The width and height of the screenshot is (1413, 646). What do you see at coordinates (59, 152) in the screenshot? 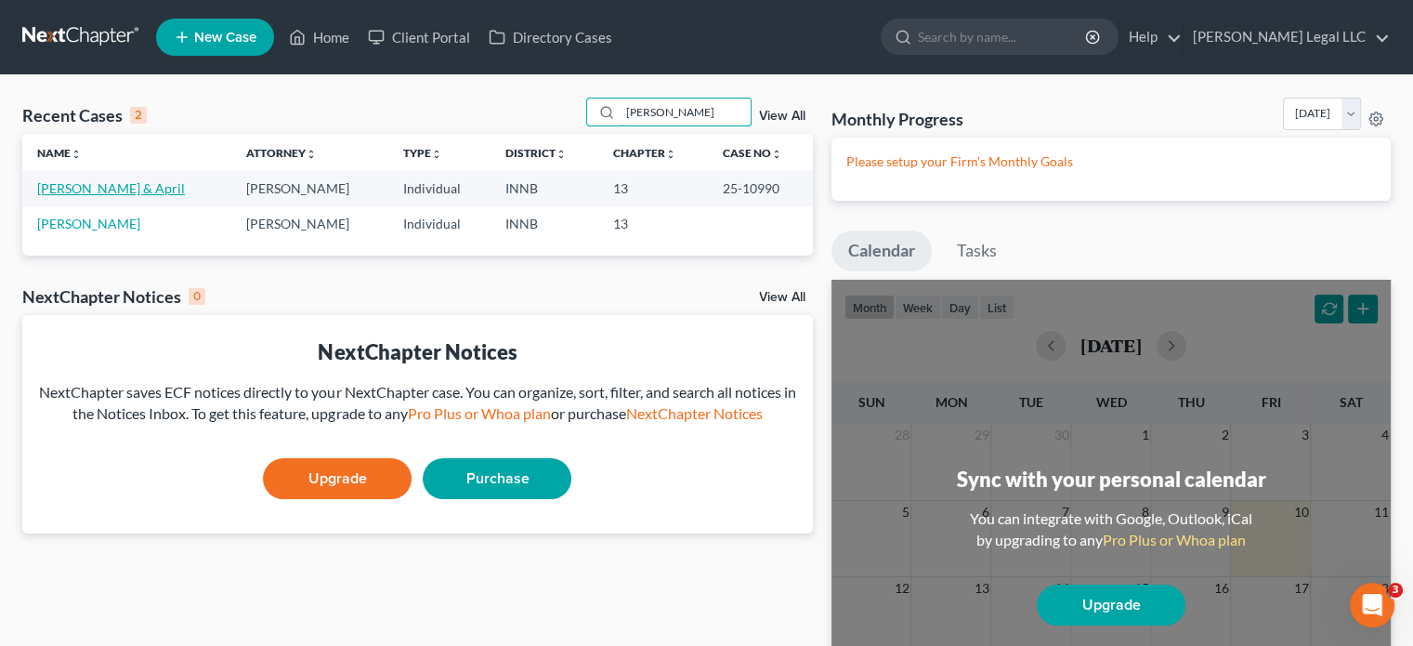
I see `a: Nameunfold_more` at bounding box center [59, 152].